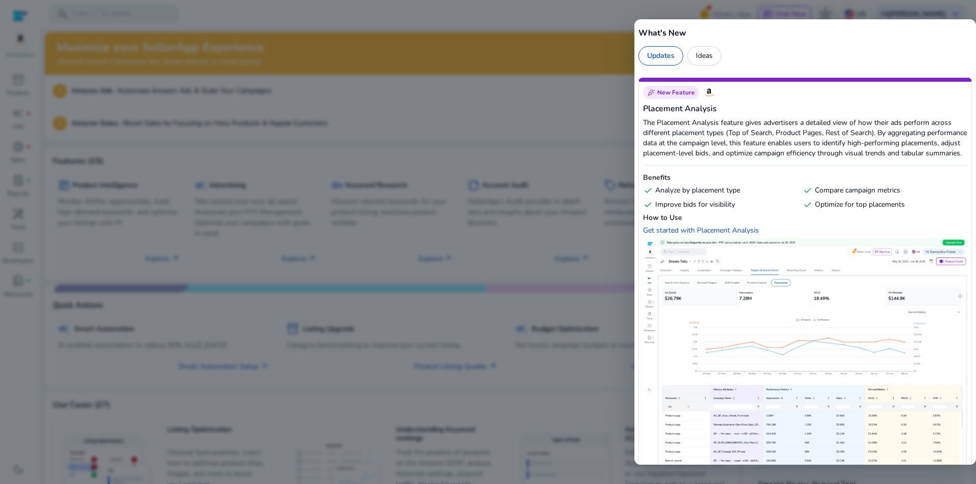  I want to click on h5: What's New, so click(805, 33).